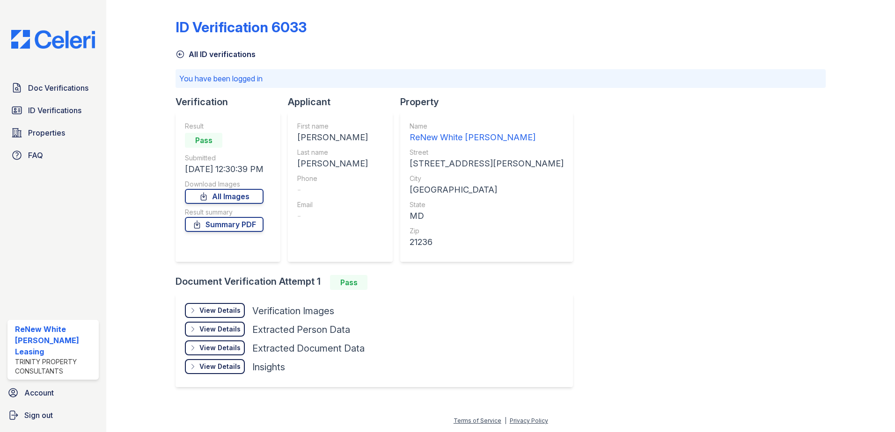 The image size is (895, 432). I want to click on div: Name, so click(486, 126).